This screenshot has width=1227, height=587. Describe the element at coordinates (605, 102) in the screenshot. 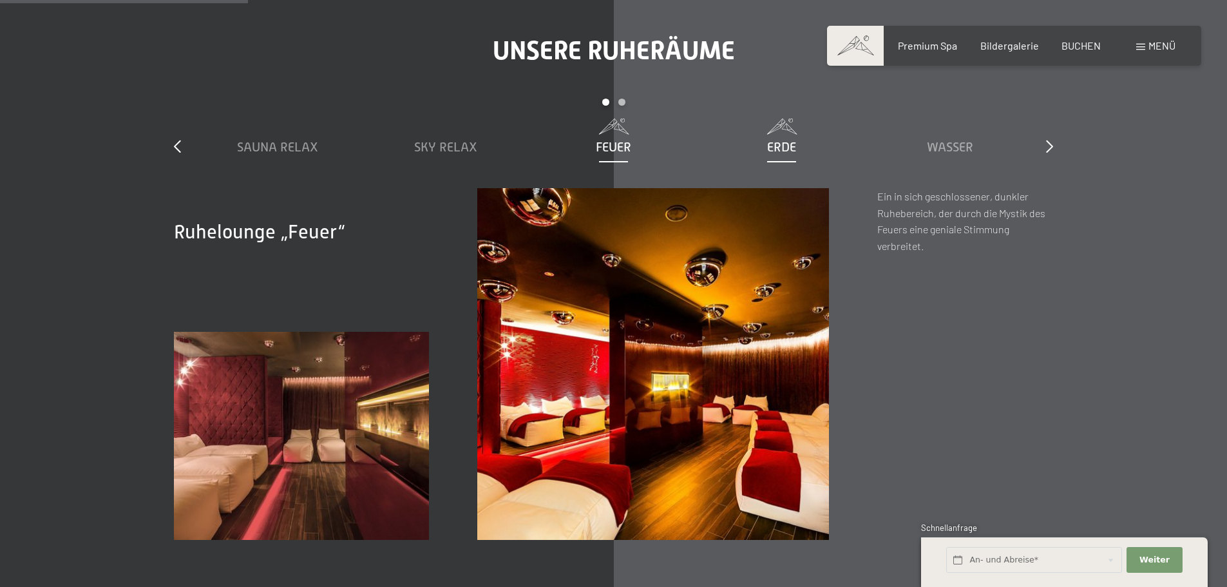

I see `div: Carousel Page 1 (Current Slide)` at that location.